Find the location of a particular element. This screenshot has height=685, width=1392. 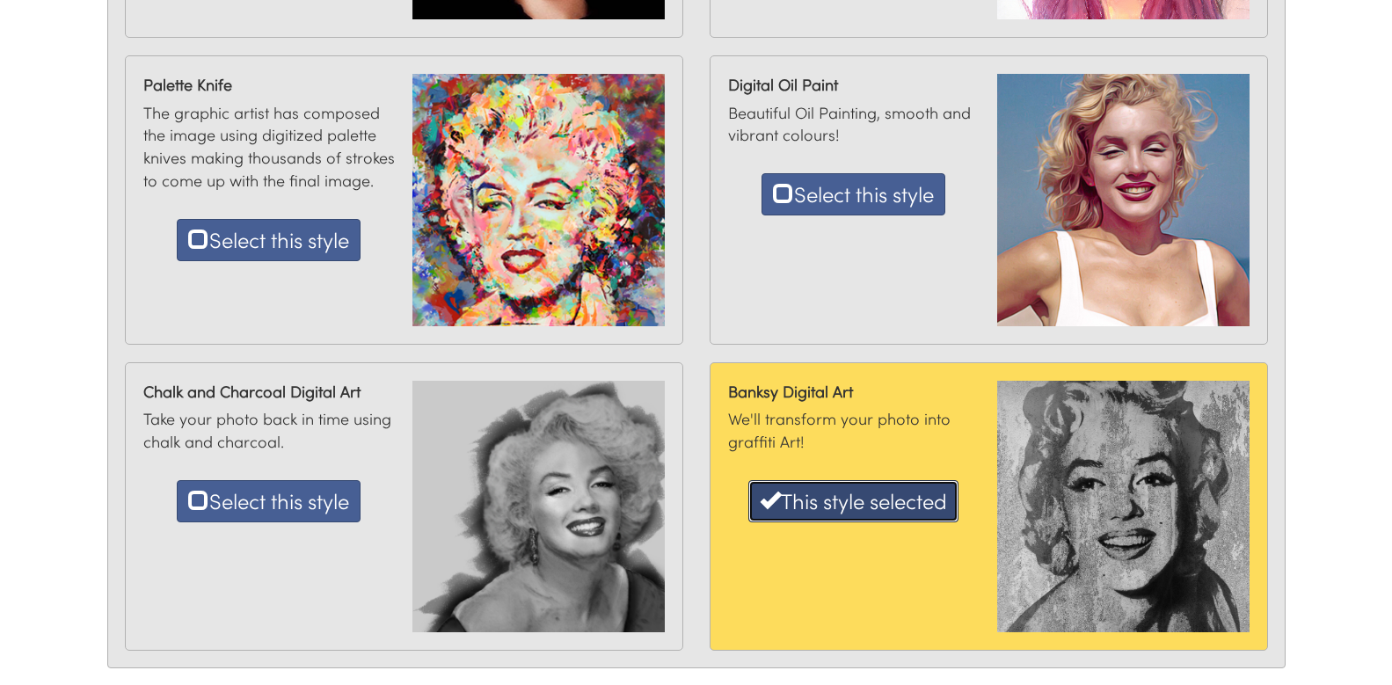

div: We'll transform your photo into graffiti Art! is located at coordinates (854, 451).